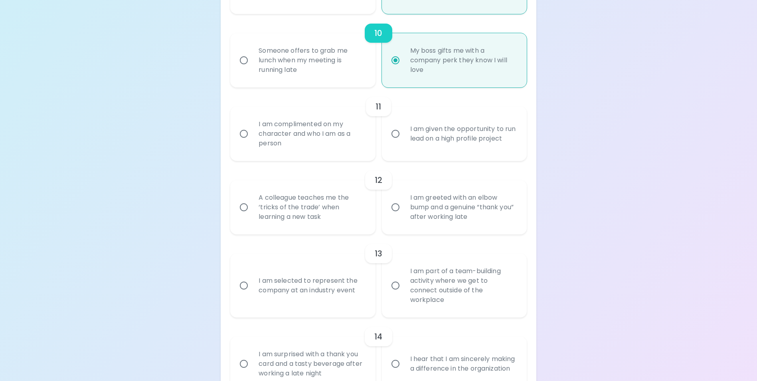 Image resolution: width=757 pixels, height=381 pixels. I want to click on div: I am complimented on my character and who I am as a person, so click(311, 134).